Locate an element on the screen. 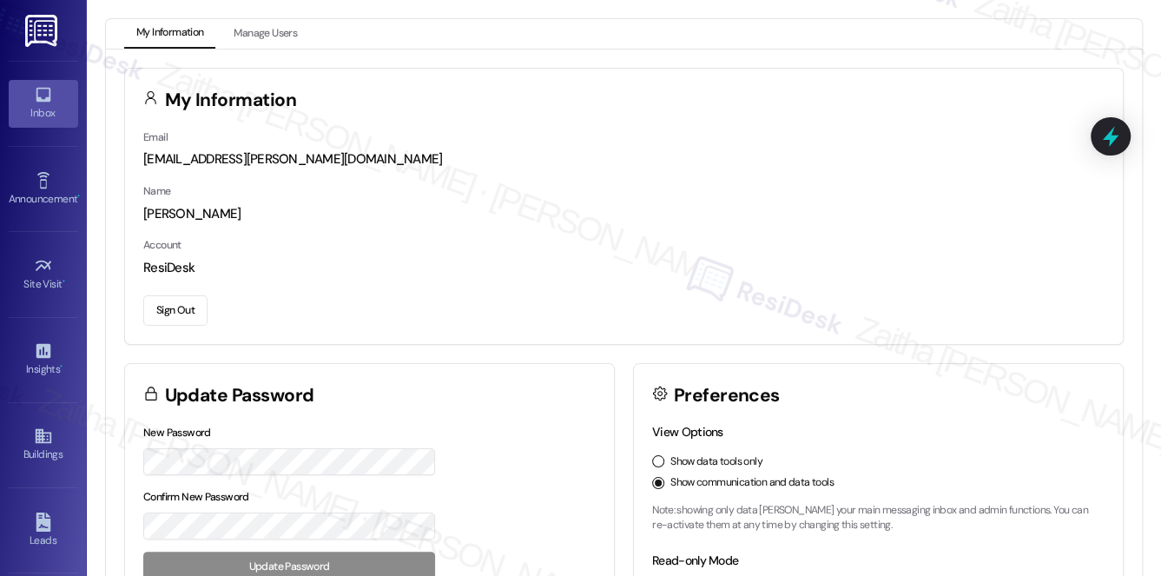 This screenshot has height=576, width=1161. label: Account is located at coordinates (162, 245).